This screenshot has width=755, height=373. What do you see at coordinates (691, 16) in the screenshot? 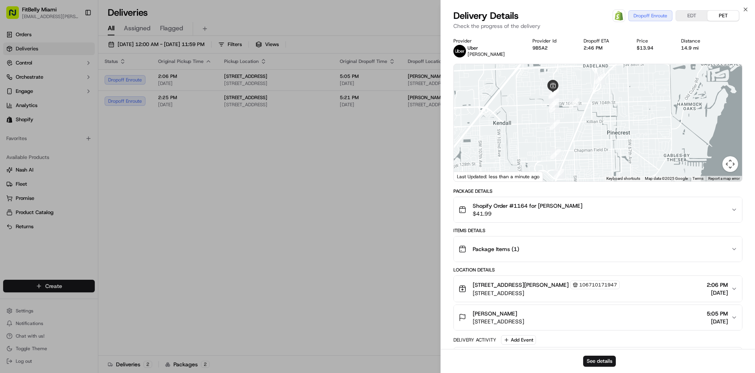
I see `button: EDT` at bounding box center [691, 16].